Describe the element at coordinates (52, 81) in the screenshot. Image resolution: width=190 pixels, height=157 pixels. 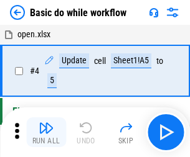
I see `div: 5` at that location.